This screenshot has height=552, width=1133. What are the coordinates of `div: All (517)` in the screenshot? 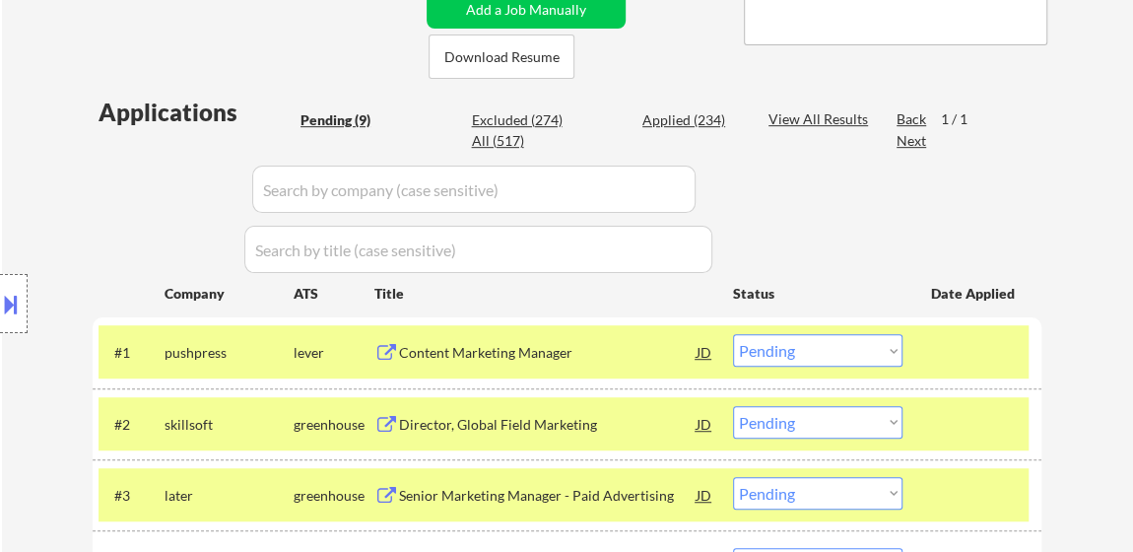 It's located at (520, 141).